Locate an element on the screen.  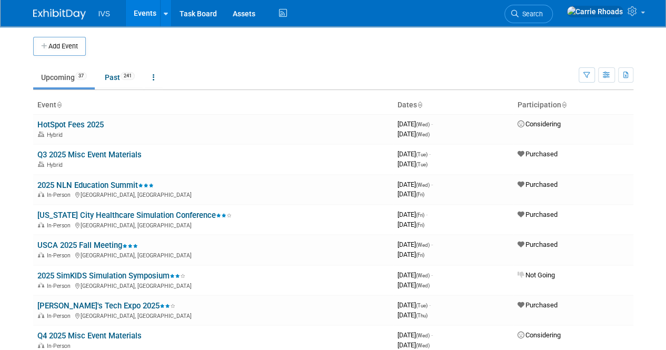
th: Participation is located at coordinates (573, 105).